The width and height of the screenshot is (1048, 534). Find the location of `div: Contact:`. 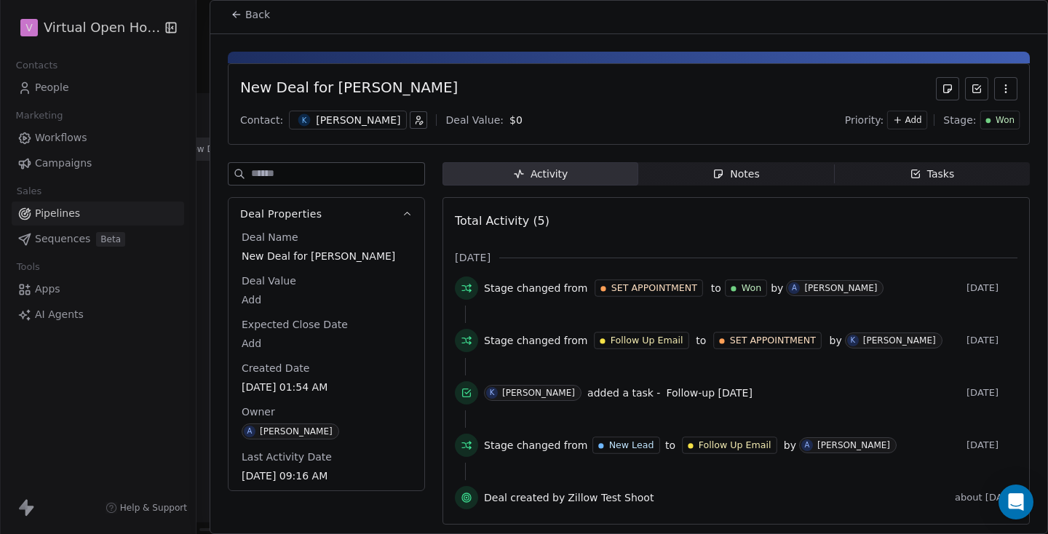

div: Contact: is located at coordinates (261, 120).